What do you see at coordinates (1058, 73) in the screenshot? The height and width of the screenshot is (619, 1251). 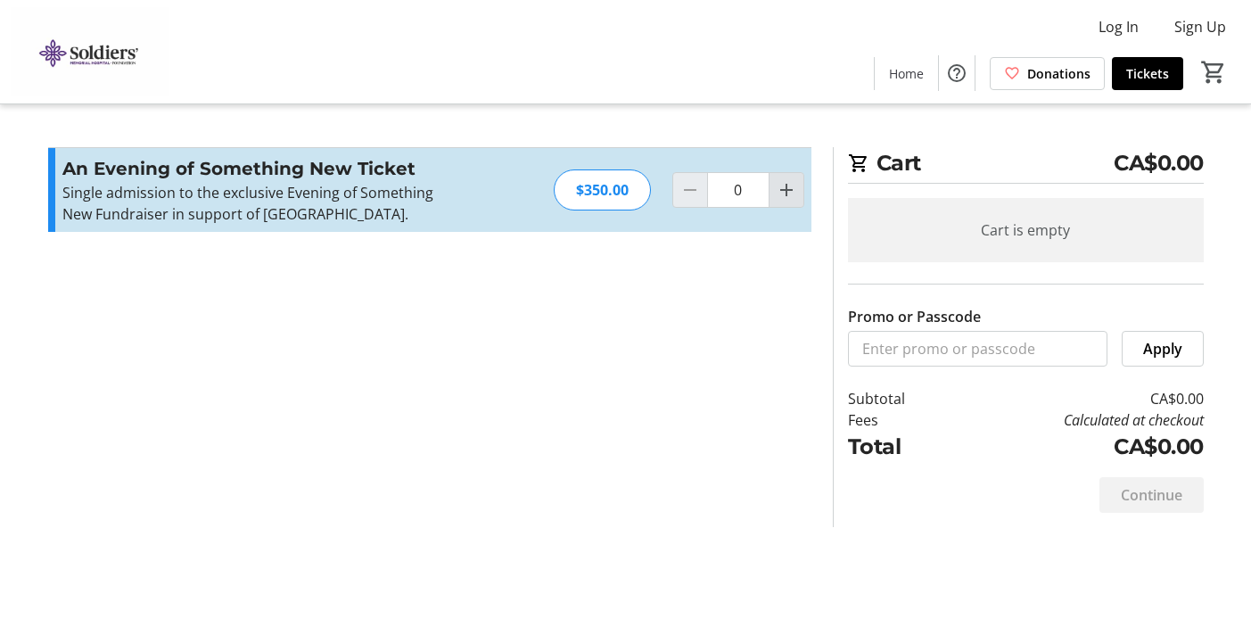 I see `span: Donations` at bounding box center [1058, 73].